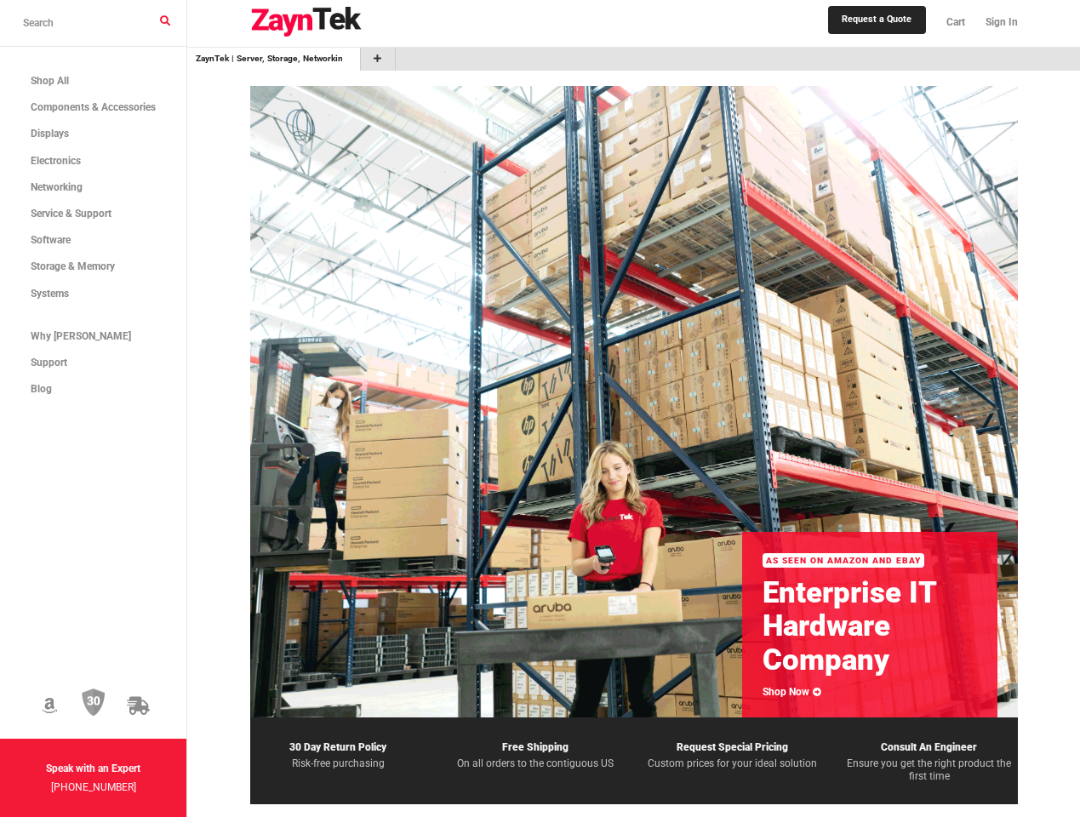  What do you see at coordinates (535, 764) in the screenshot?
I see `p: On all orders to the contiguous US` at bounding box center [535, 764].